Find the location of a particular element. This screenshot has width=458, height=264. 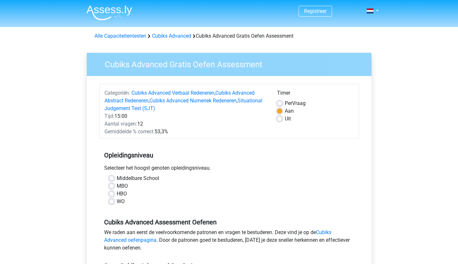

div: 53,3% is located at coordinates (186, 132).